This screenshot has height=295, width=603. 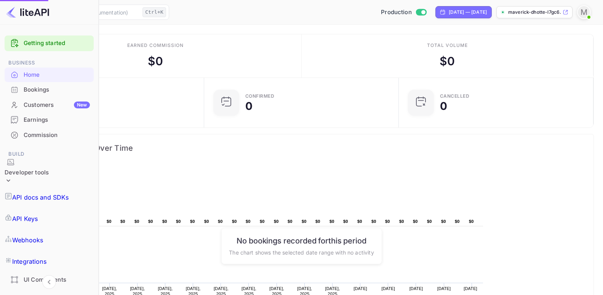 What do you see at coordinates (49, 63) in the screenshot?
I see `span: Business` at bounding box center [49, 63].